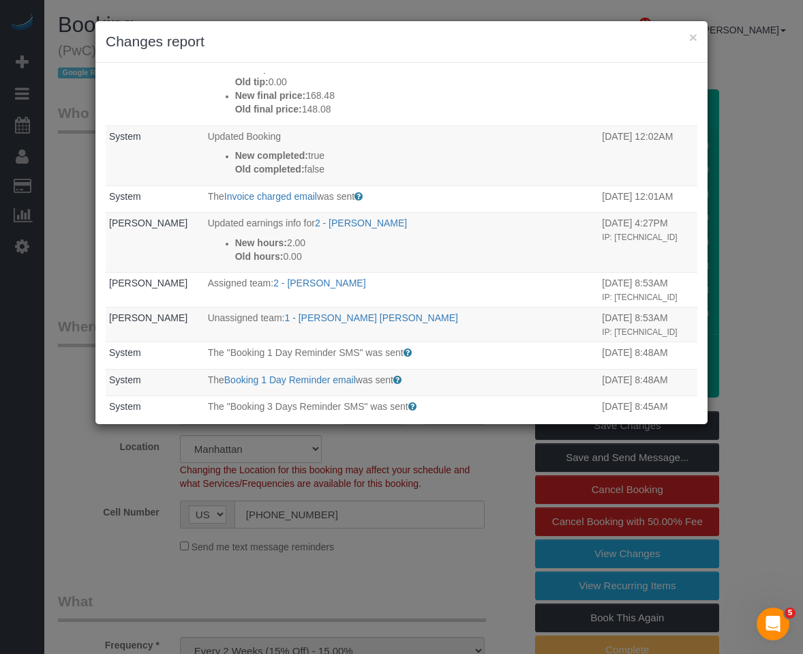  Describe the element at coordinates (246, 318) in the screenshot. I see `span: Unassigned team:` at that location.